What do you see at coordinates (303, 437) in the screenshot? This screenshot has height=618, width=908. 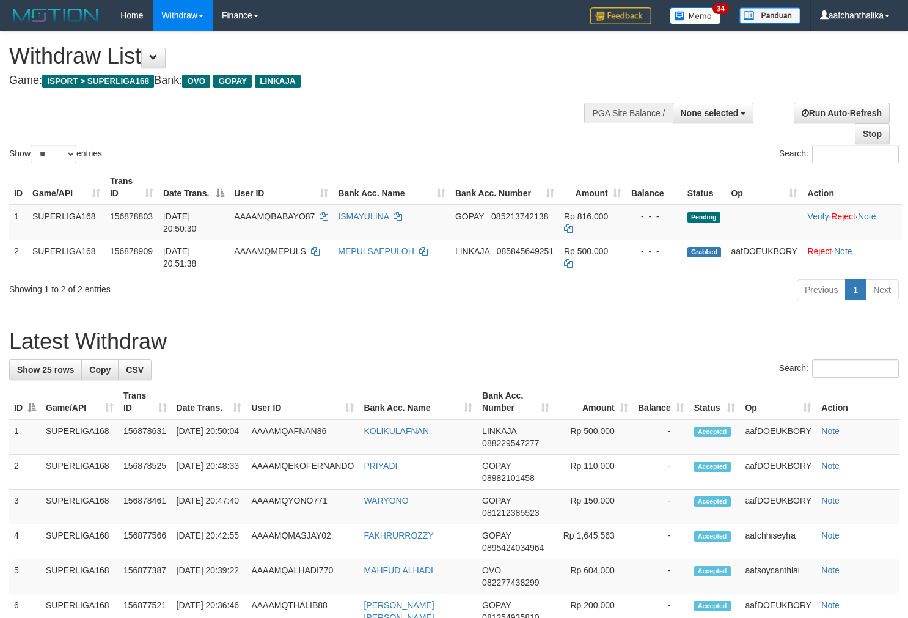 I see `td: AAAAMQAFNAN86` at bounding box center [303, 437].